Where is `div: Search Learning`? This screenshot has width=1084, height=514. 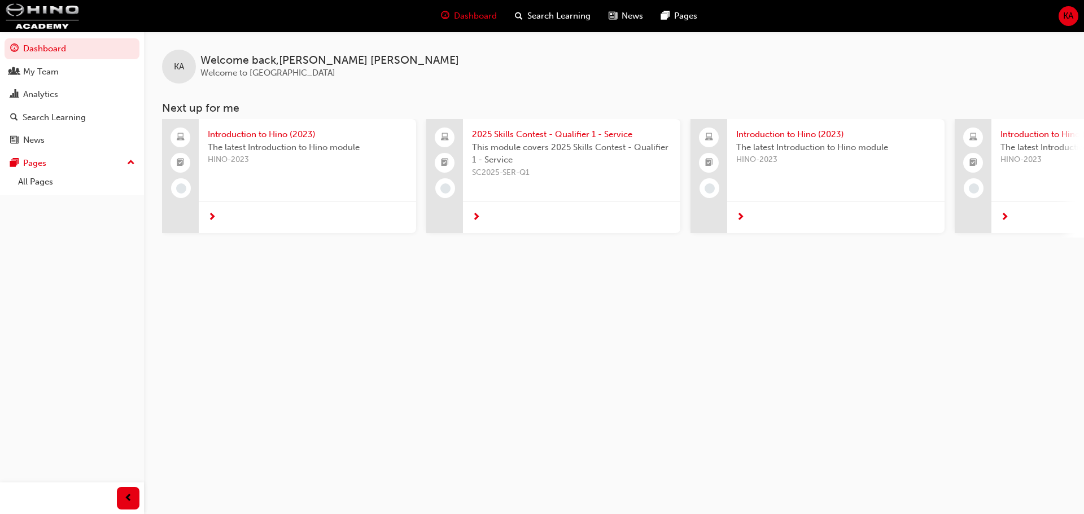 div: Search Learning is located at coordinates (54, 117).